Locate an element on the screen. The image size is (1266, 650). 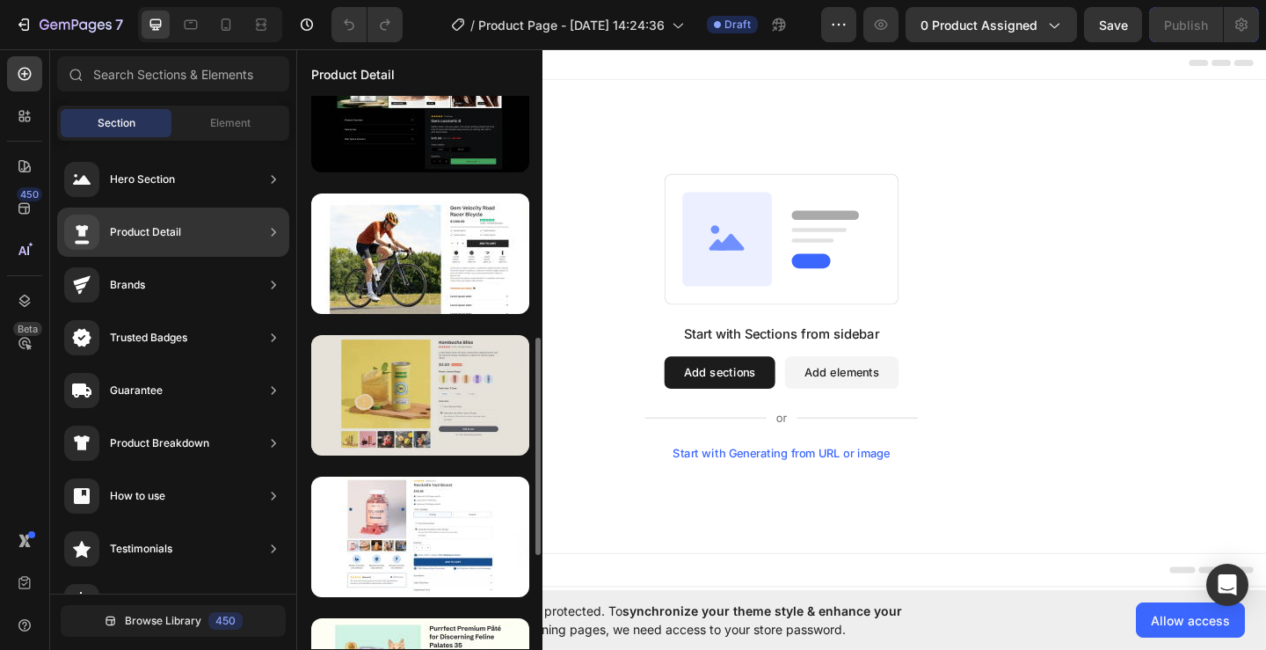
span: Your page is password protected. To when designing pages, we need access to your store password. is located at coordinates (689, 620).